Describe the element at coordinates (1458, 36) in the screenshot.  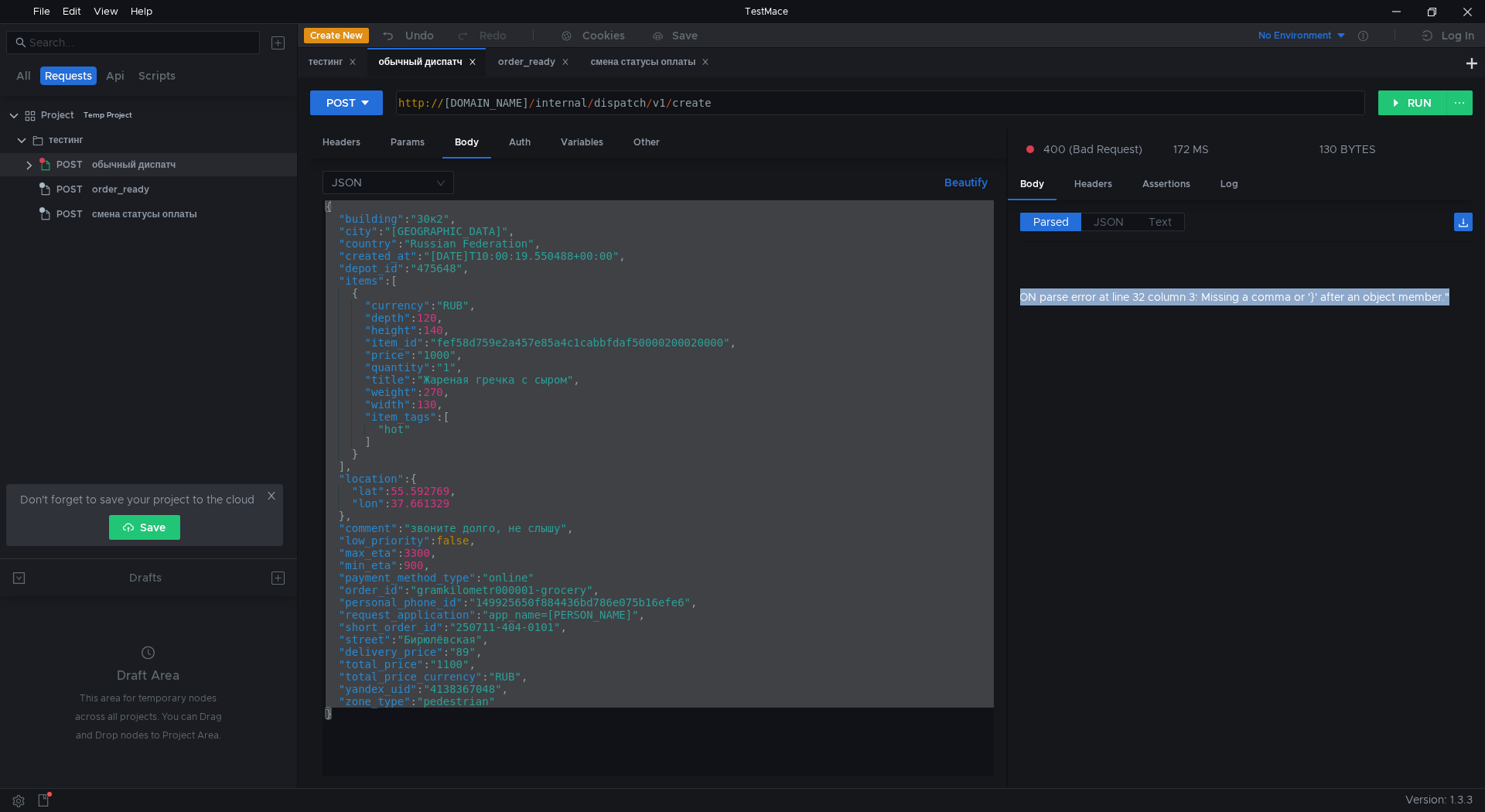
I see `div: Log In` at that location.